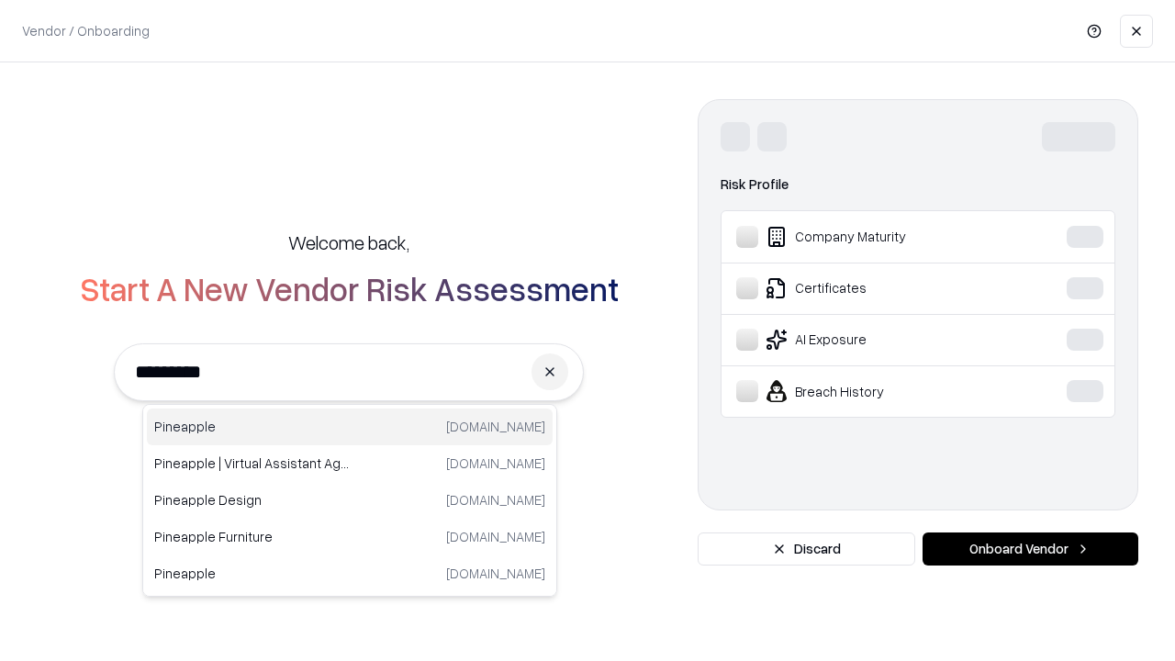 Image resolution: width=1175 pixels, height=661 pixels. What do you see at coordinates (873, 391) in the screenshot?
I see `div: Breach History` at bounding box center [873, 391].